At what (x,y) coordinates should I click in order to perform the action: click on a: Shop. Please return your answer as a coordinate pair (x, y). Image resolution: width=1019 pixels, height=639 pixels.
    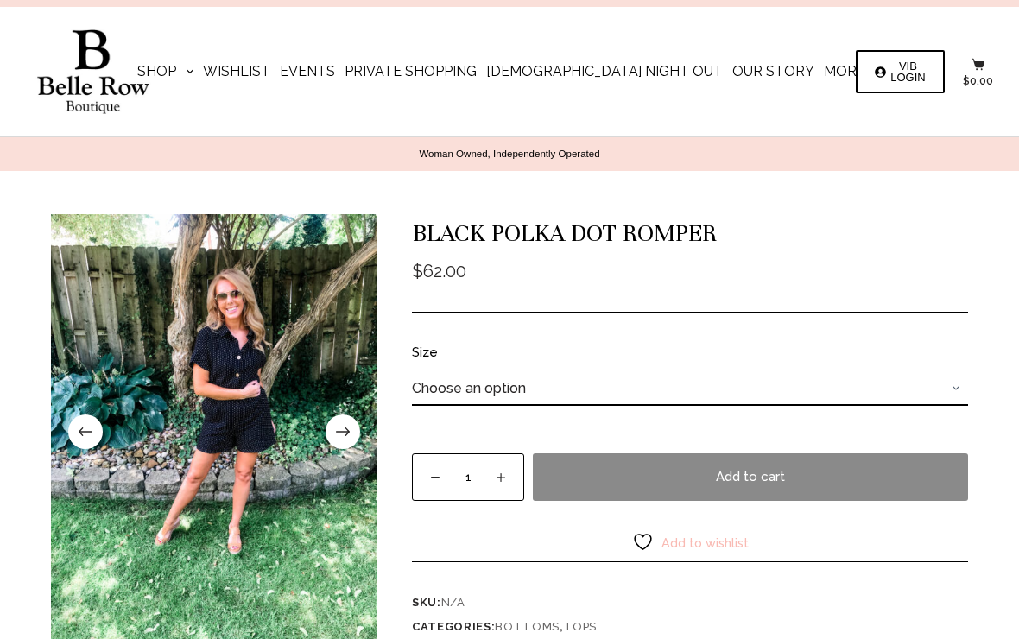
    Looking at the image, I should click on (165, 72).